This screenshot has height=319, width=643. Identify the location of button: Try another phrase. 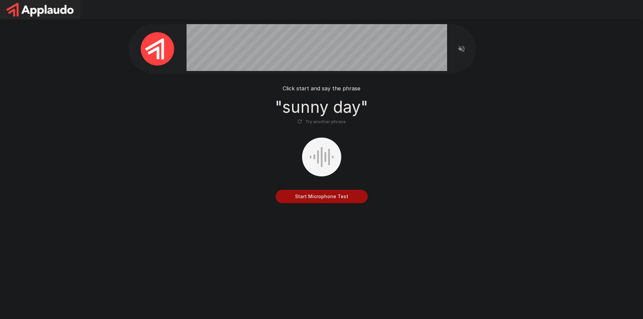
(322, 122).